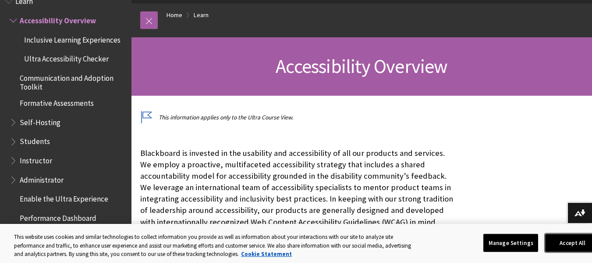 This screenshot has height=263, width=592. I want to click on a: Home, so click(175, 15).